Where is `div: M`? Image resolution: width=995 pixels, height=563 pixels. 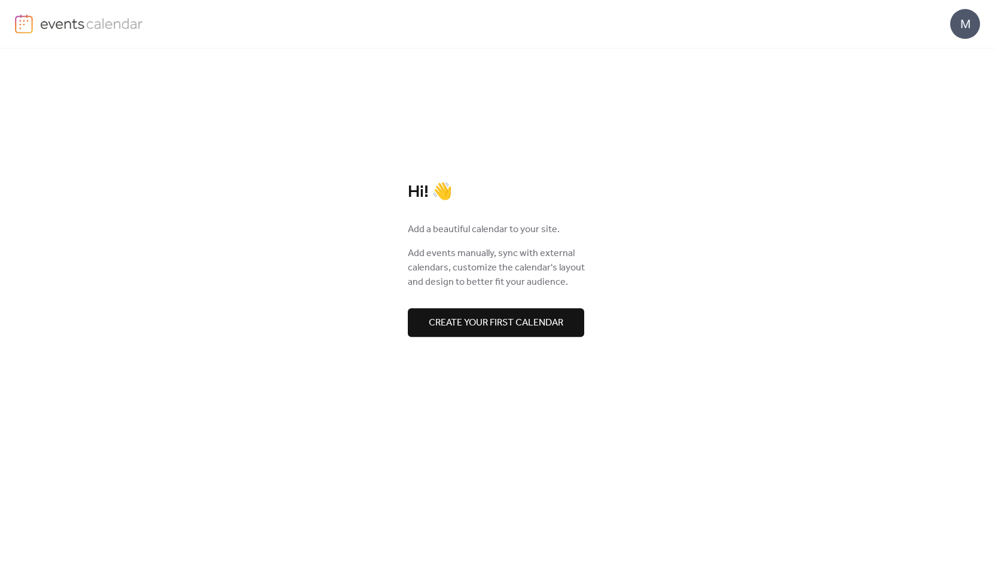 div: M is located at coordinates (965, 24).